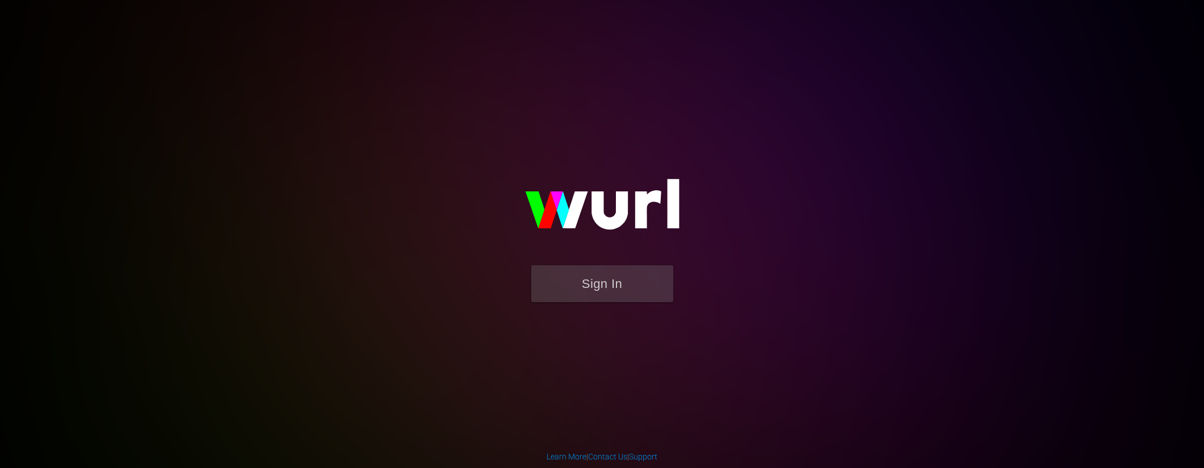 This screenshot has height=468, width=1204. I want to click on a: Support, so click(643, 457).